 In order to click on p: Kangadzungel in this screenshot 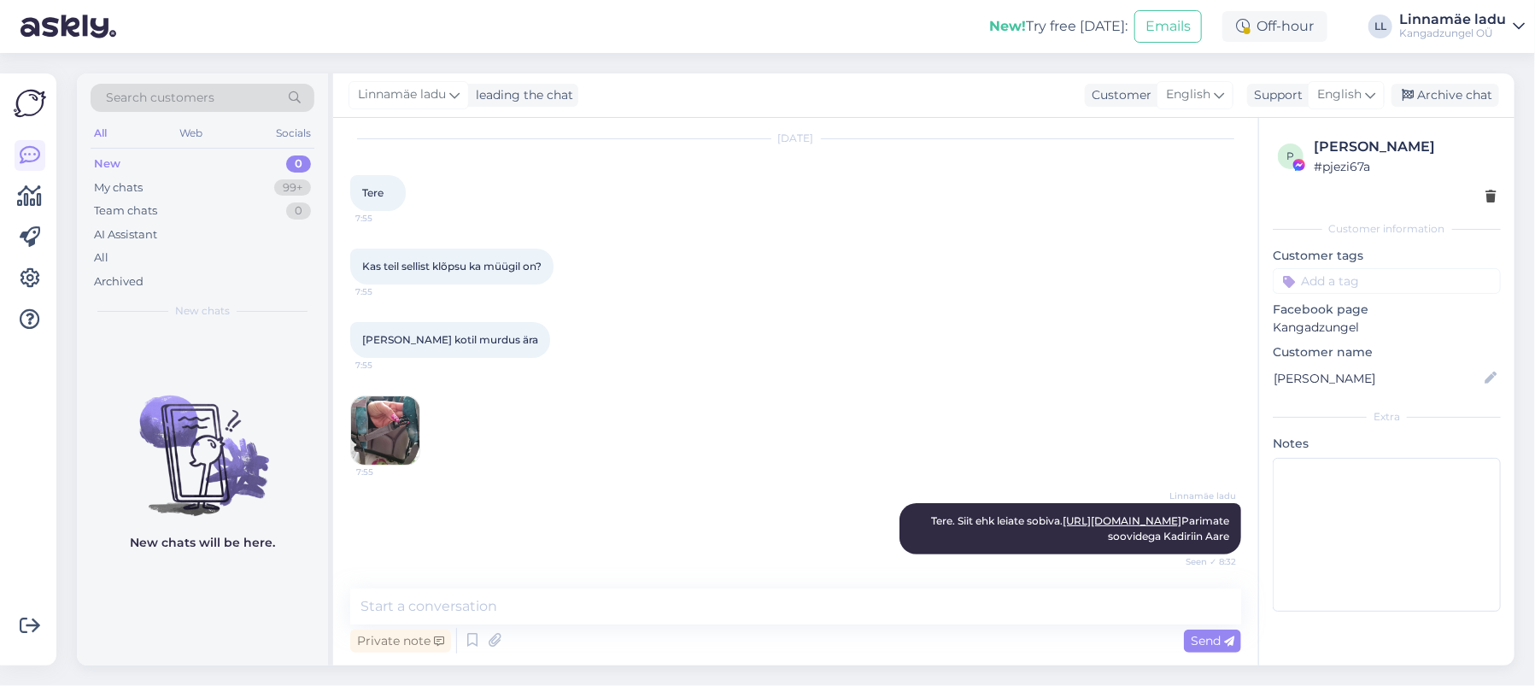, I will do `click(1386, 327)`.